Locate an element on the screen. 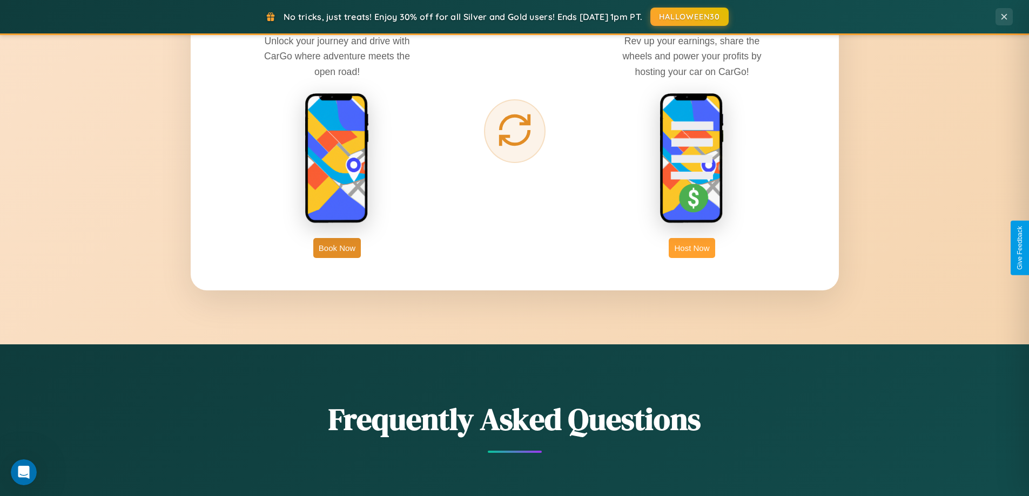 Image resolution: width=1029 pixels, height=496 pixels. h2: Frequently Asked Questions is located at coordinates (515, 419).